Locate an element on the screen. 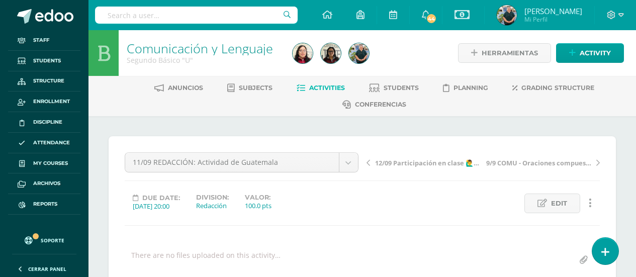 The image size is (636, 277). a: Activity is located at coordinates (590, 53).